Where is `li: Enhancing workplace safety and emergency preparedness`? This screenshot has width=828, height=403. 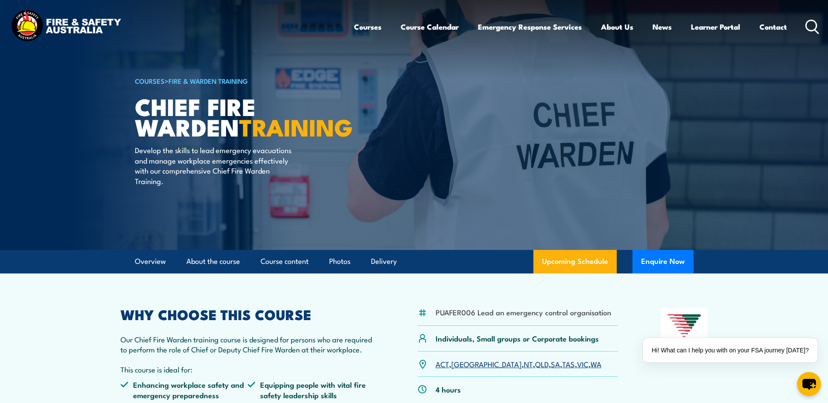 li: Enhancing workplace safety and emergency preparedness is located at coordinates (184, 390).